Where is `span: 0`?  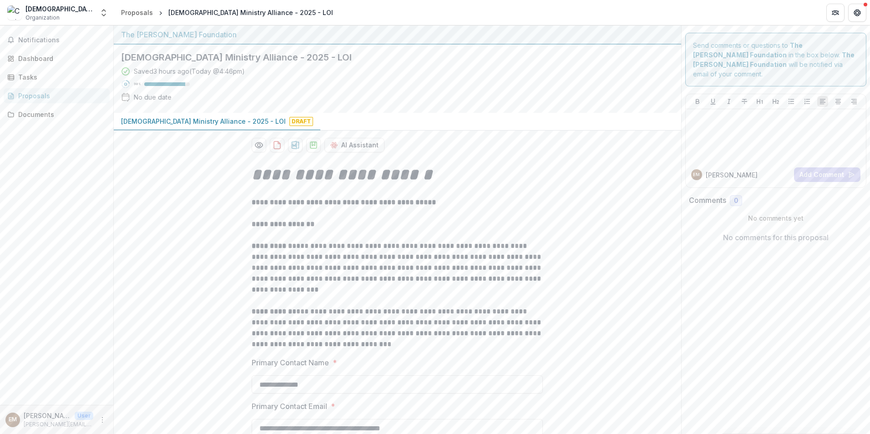
span: 0 is located at coordinates (736, 201).